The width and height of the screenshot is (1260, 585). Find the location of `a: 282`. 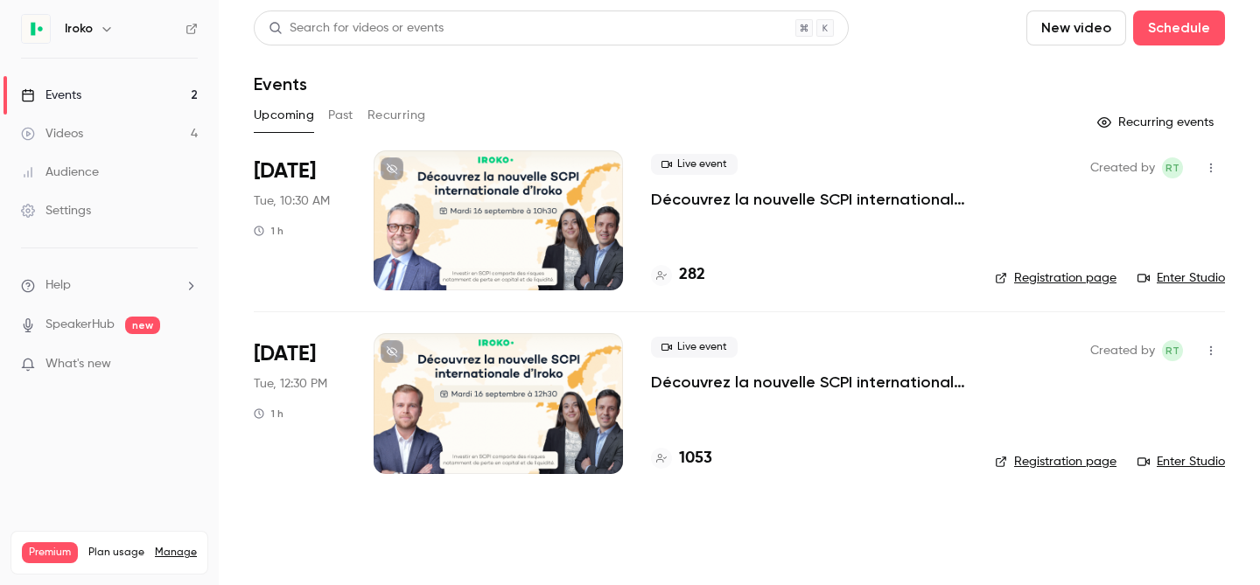

a: 282 is located at coordinates (678, 275).